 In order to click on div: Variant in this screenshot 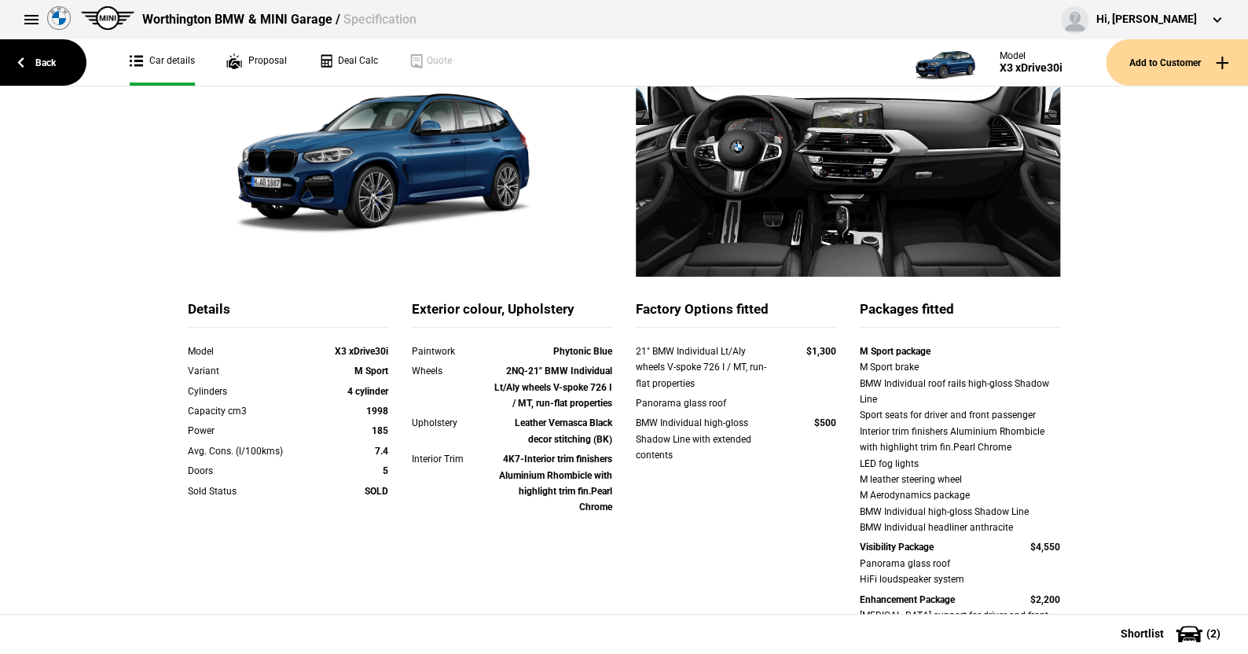, I will do `click(248, 371)`.